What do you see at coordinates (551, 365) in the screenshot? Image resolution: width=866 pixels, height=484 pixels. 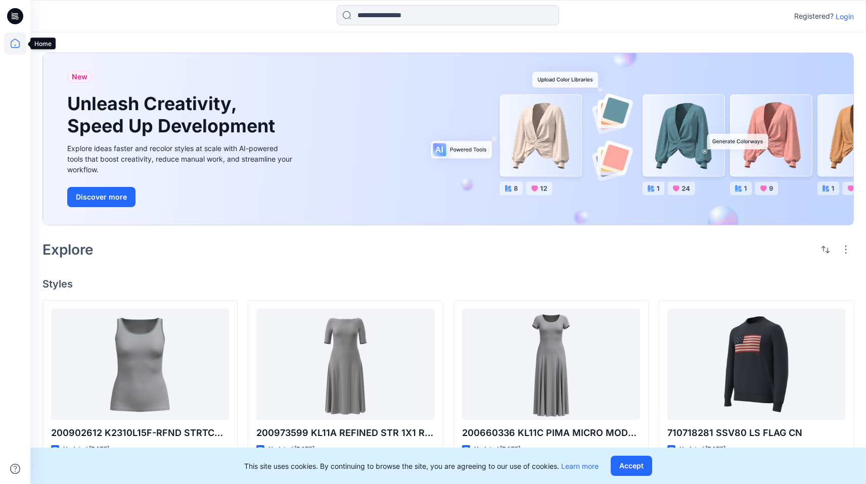 I see `a: 200660336 KL11C PIMA MICRO MODL 140-FADRINA-CAP SLEEVE-CASUAL` at bounding box center [551, 365].